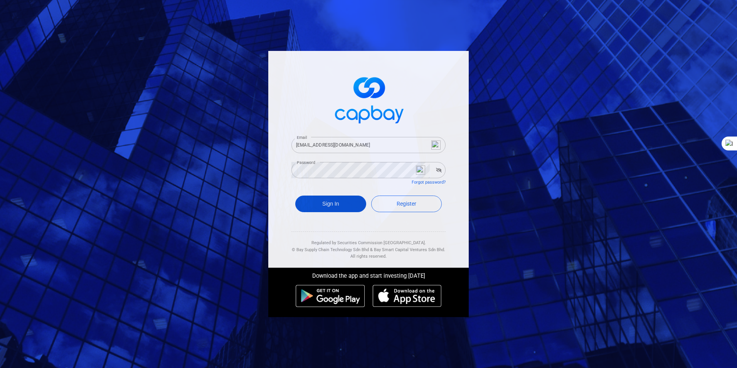 The width and height of the screenshot is (737, 368). I want to click on span: Bay Smart Capital Ventures Sdn Bhd., so click(409, 249).